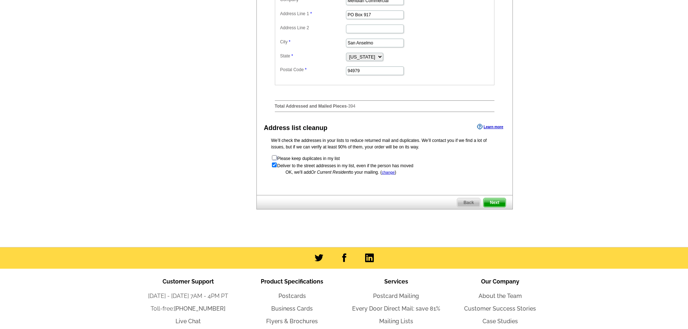 The image size is (688, 329). I want to click on span: Or Current Resident, so click(330, 172).